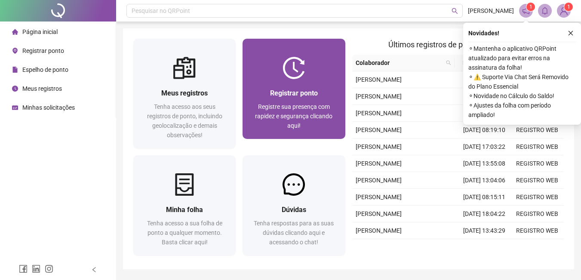 This screenshot has width=581, height=280. Describe the element at coordinates (15, 89) in the screenshot. I see `span: clock-circle` at that location.